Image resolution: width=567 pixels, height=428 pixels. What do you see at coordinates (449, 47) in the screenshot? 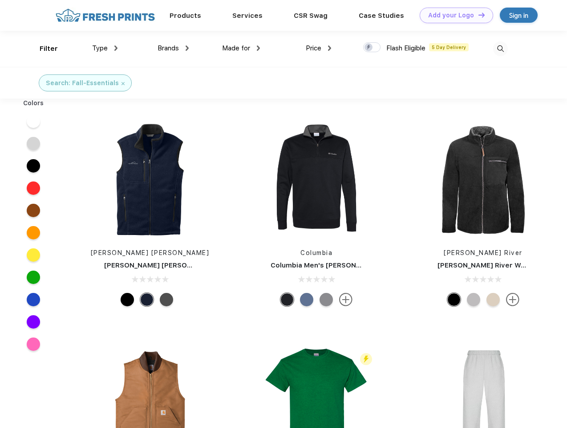
I see `span: 5 Day Delivery` at bounding box center [449, 47].